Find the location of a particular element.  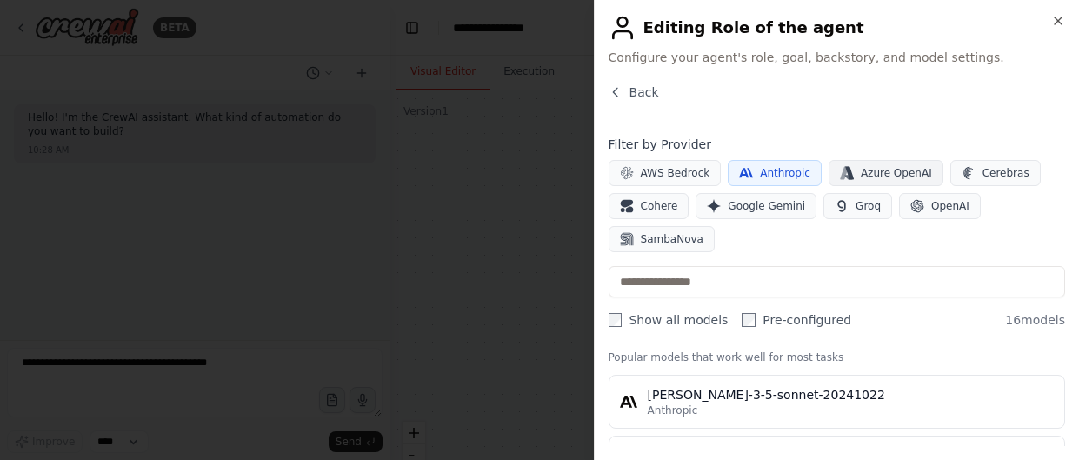

button: Cerebras is located at coordinates (995, 173).